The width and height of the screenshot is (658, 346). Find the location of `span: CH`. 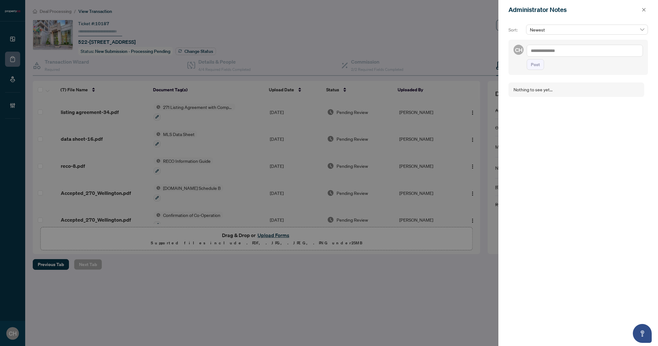

span: CH is located at coordinates (519, 49).